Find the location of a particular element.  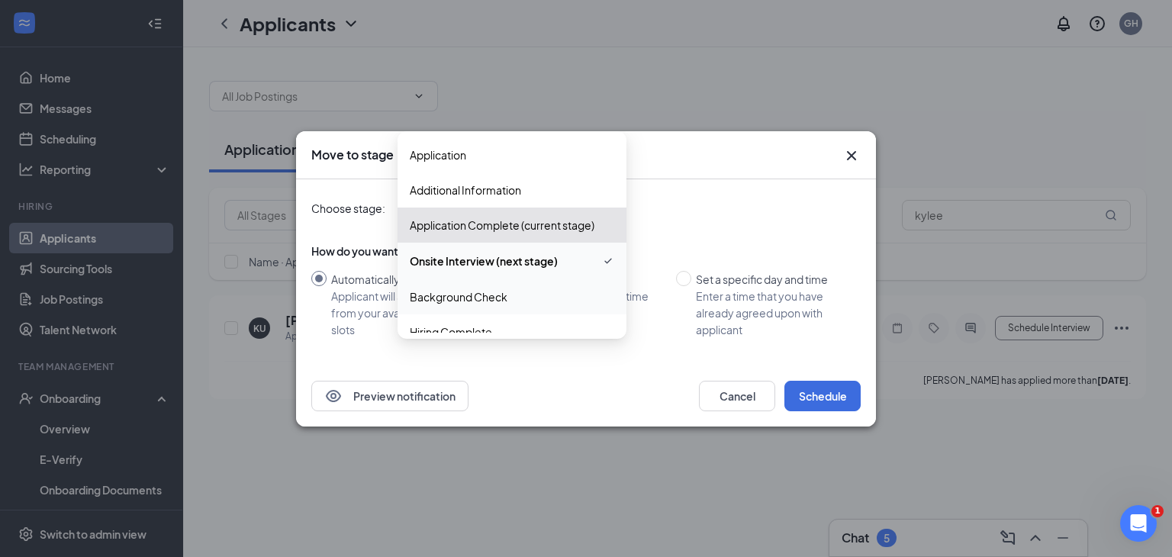

span: 1 is located at coordinates (1157, 511).